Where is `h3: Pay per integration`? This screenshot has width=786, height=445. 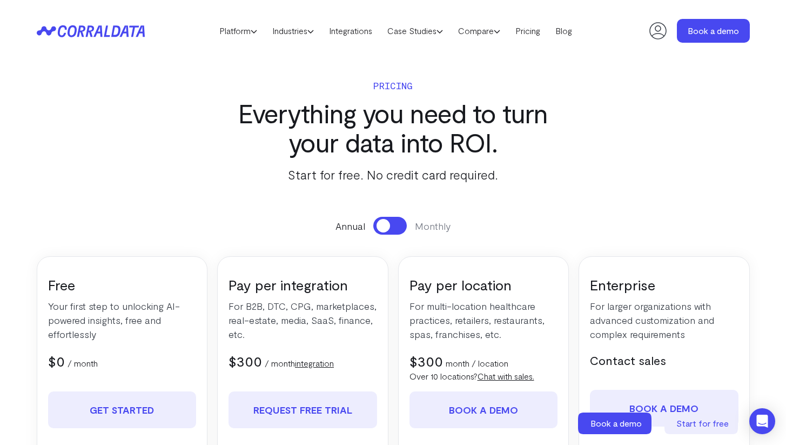 h3: Pay per integration is located at coordinates (303, 284).